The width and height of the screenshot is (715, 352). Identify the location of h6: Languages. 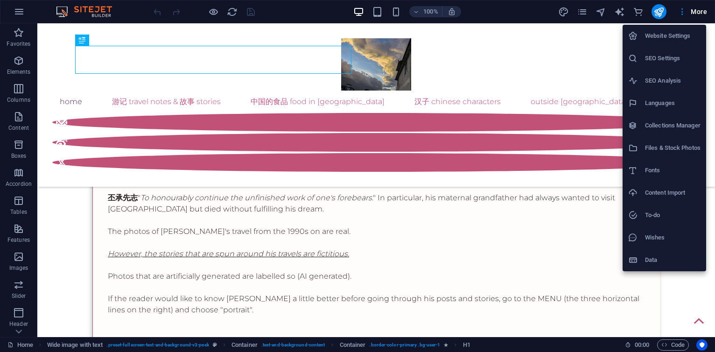
(672, 103).